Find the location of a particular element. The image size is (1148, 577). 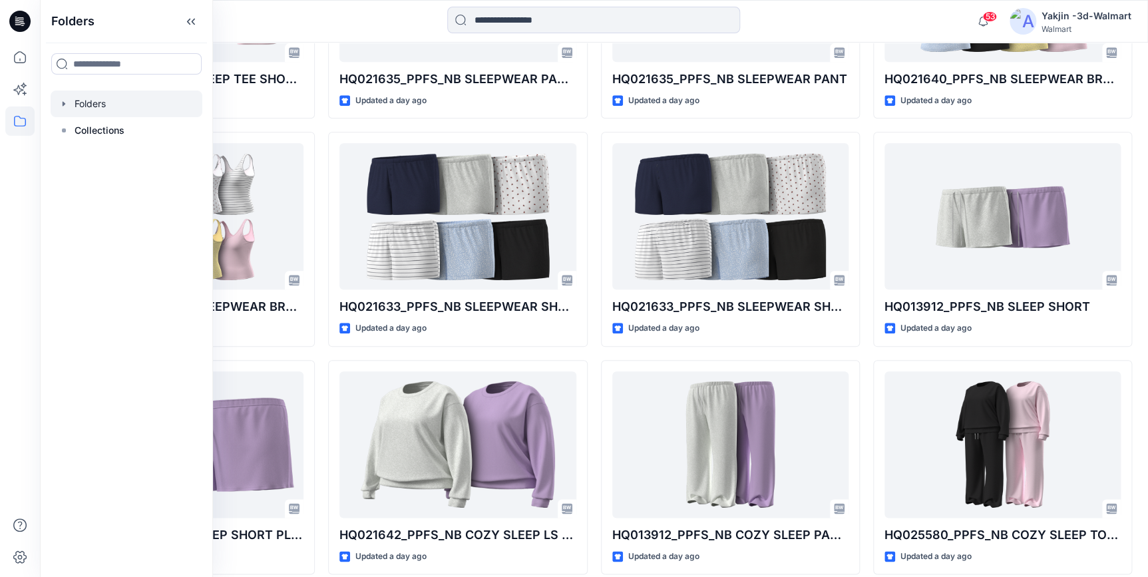

p: HQ021633_PPFS_NB SLEEPWEAR SHORT is located at coordinates (457, 307).